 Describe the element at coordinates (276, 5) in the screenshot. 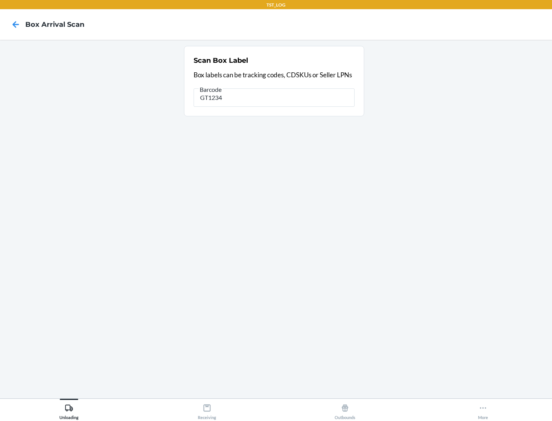

I see `p: TST_LOG` at that location.